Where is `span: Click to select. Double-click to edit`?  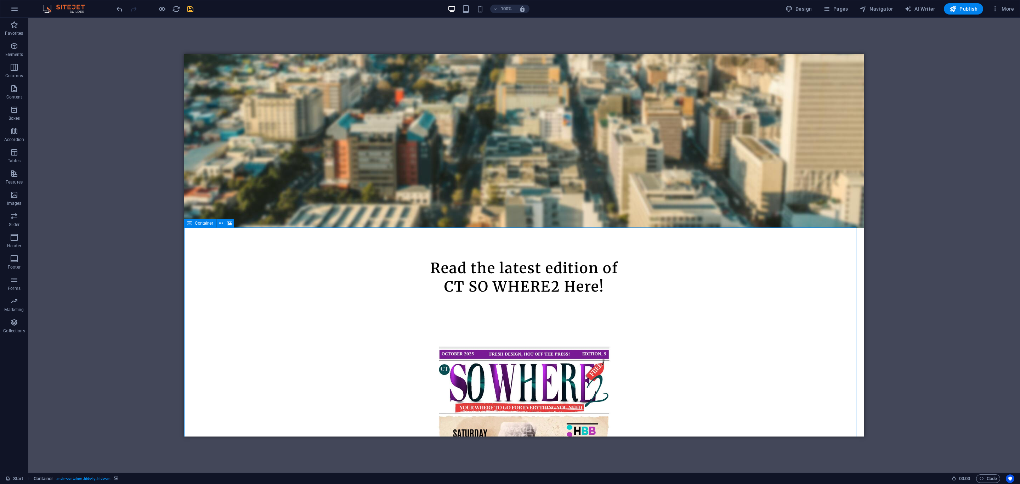
span: Click to select. Double-click to edit is located at coordinates (44, 479).